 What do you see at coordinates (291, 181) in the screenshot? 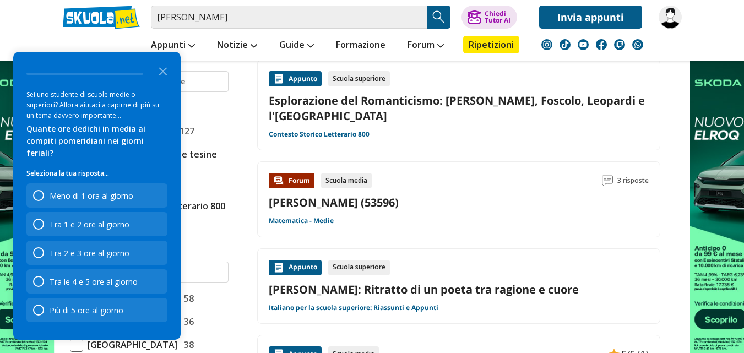
I see `div: Forum` at bounding box center [291, 181].